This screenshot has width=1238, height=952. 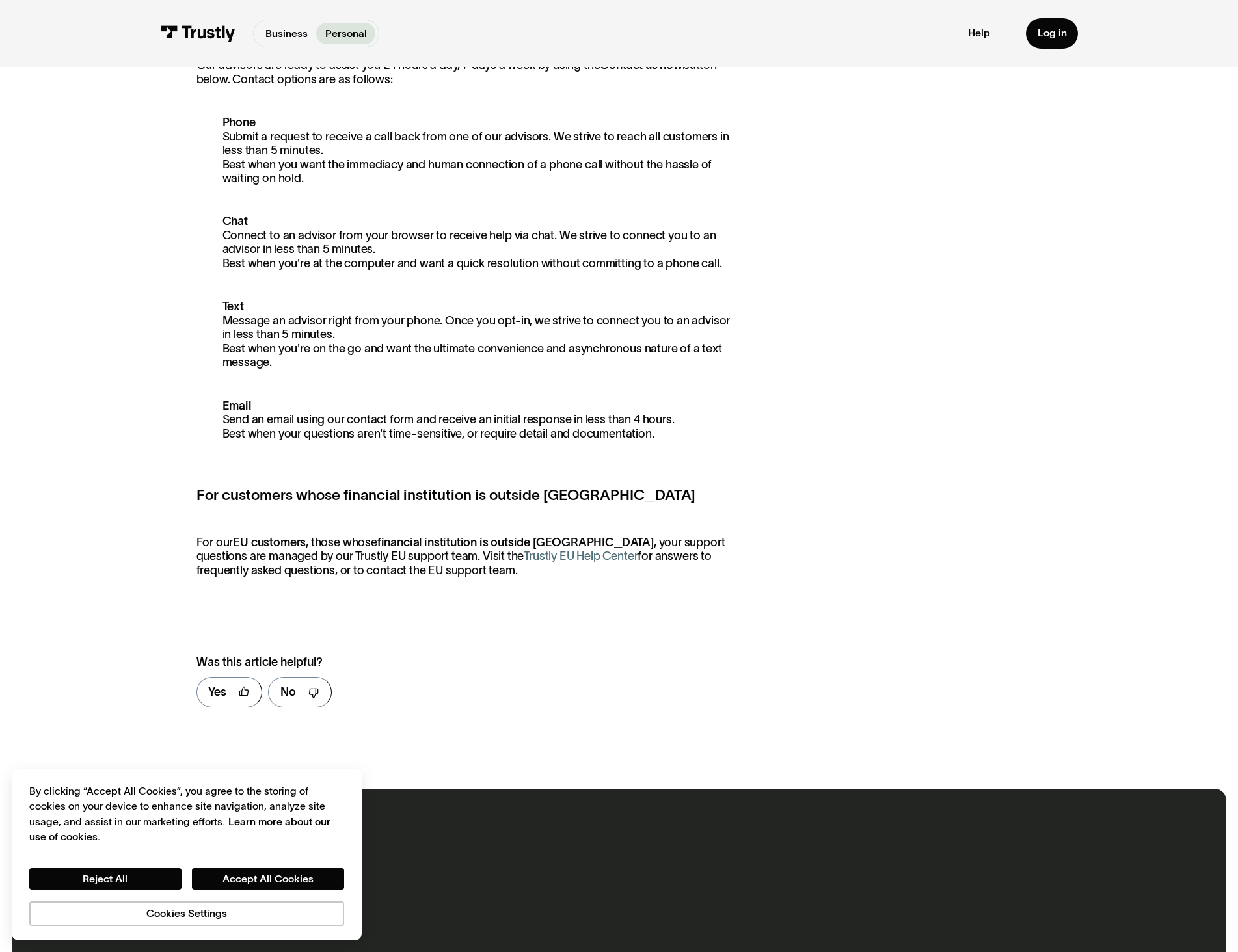 I want to click on p: Message an advisor right from your phone. Once you opt-in, we strive to connect you to an advisor..., so click(x=468, y=335).